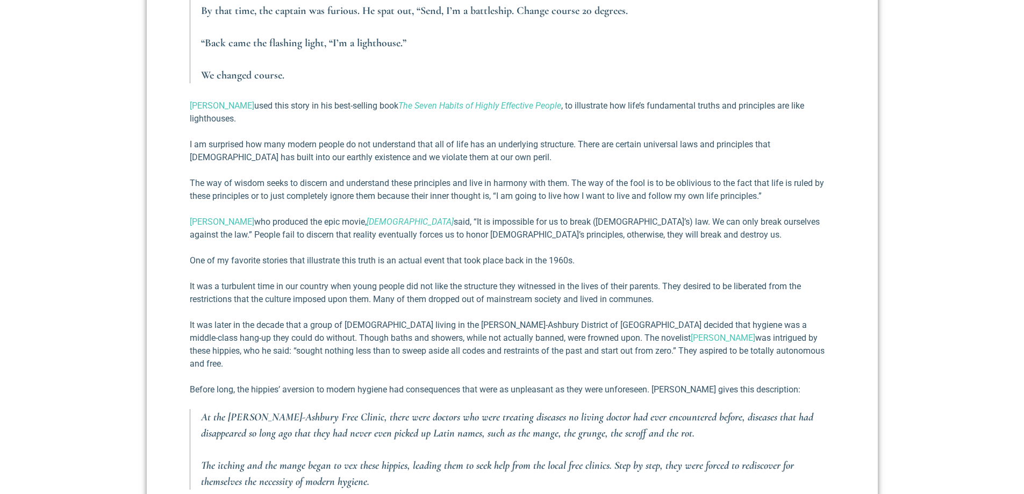  What do you see at coordinates (512, 151) in the screenshot?
I see `p: I am surprised how many modern people do not understand that all of life has an underlying struct...` at bounding box center [512, 151].